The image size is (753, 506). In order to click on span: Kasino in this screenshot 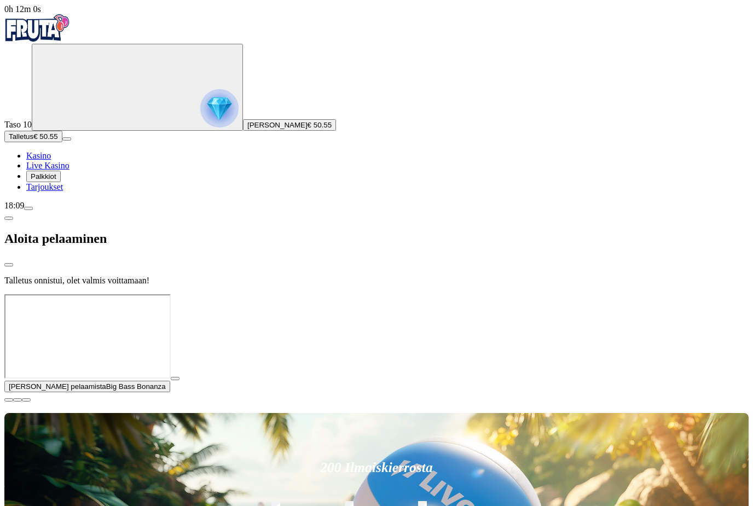, I will do `click(38, 155)`.